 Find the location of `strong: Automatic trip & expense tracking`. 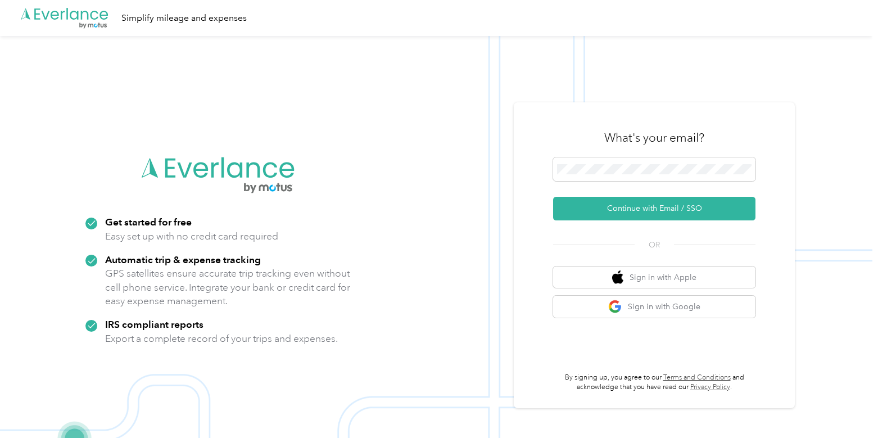

strong: Automatic trip & expense tracking is located at coordinates (183, 259).